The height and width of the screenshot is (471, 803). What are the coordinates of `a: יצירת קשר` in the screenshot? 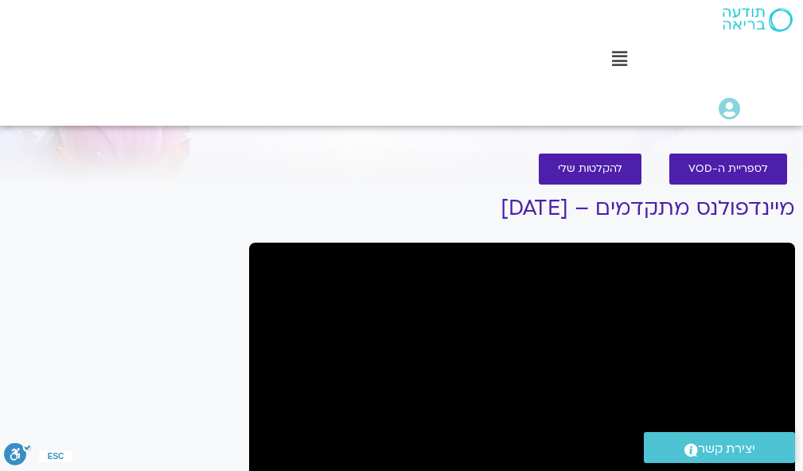 It's located at (719, 447).